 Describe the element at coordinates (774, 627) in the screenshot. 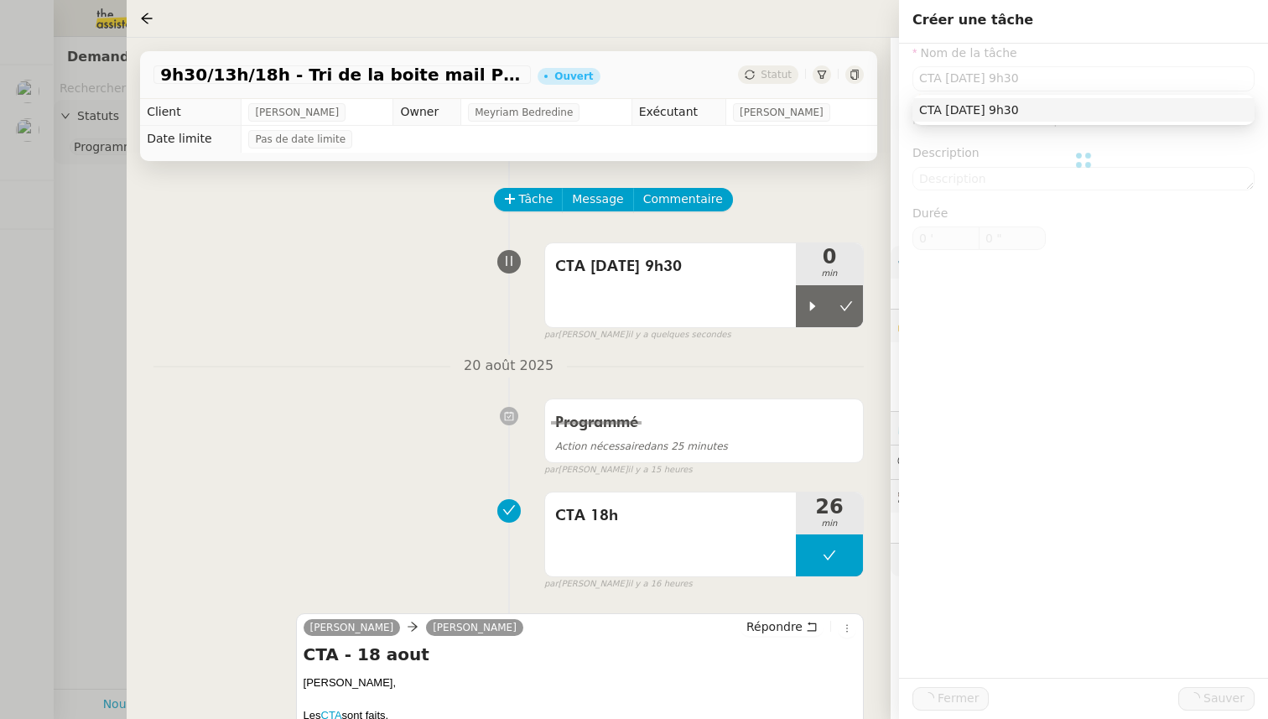

I see `span: Répondre` at that location.